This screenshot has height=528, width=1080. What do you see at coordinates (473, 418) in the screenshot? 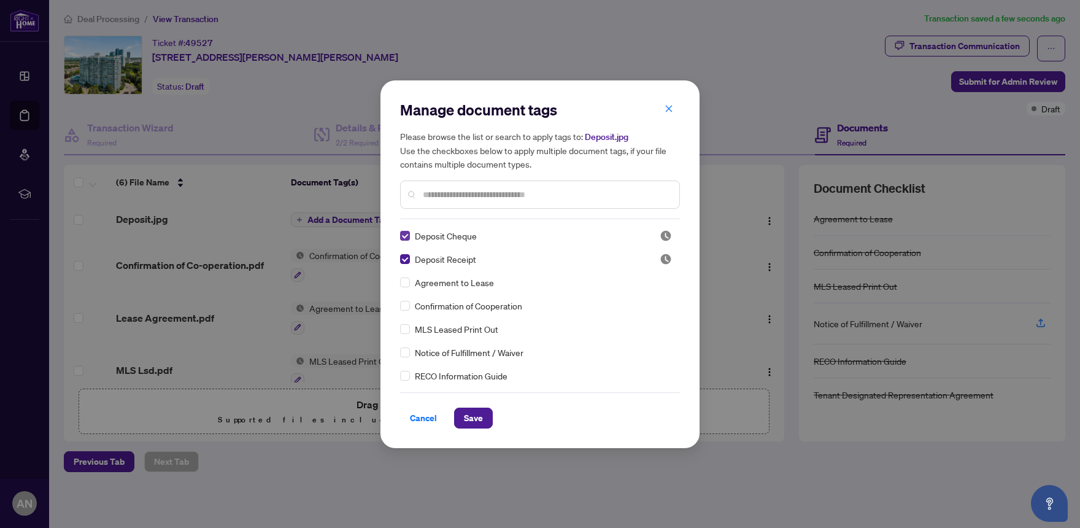
I see `button: Save` at bounding box center [473, 418].